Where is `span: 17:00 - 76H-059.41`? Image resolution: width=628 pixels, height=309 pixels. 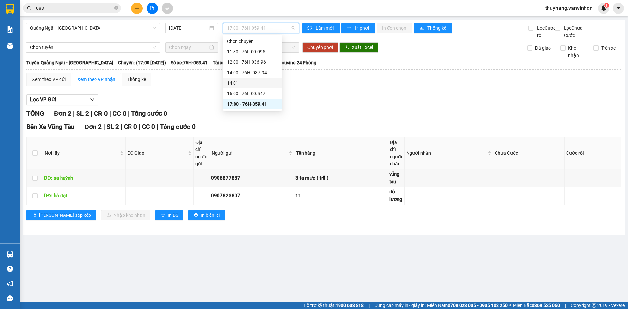
span: 17:00 - 76H-059.41 is located at coordinates (261, 28).